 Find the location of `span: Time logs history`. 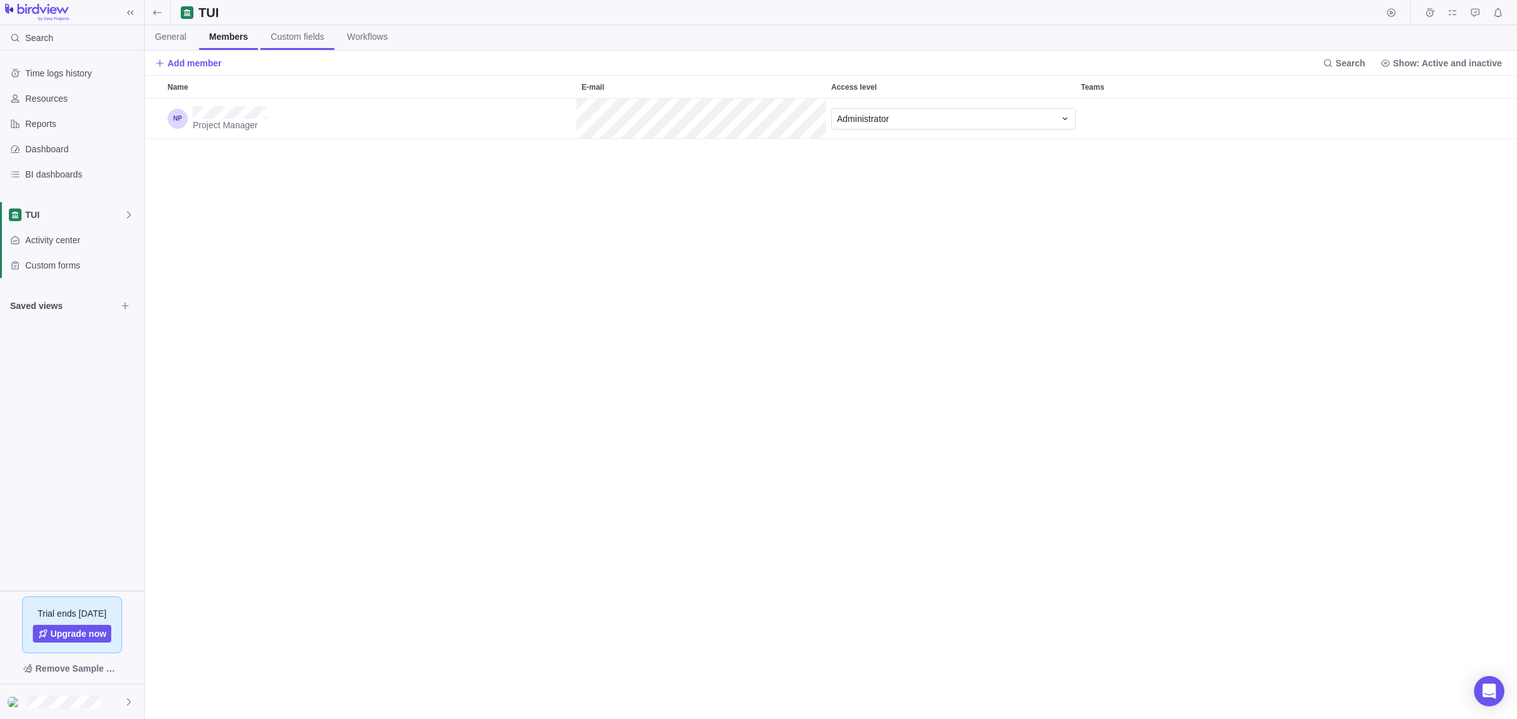

span: Time logs history is located at coordinates (82, 73).